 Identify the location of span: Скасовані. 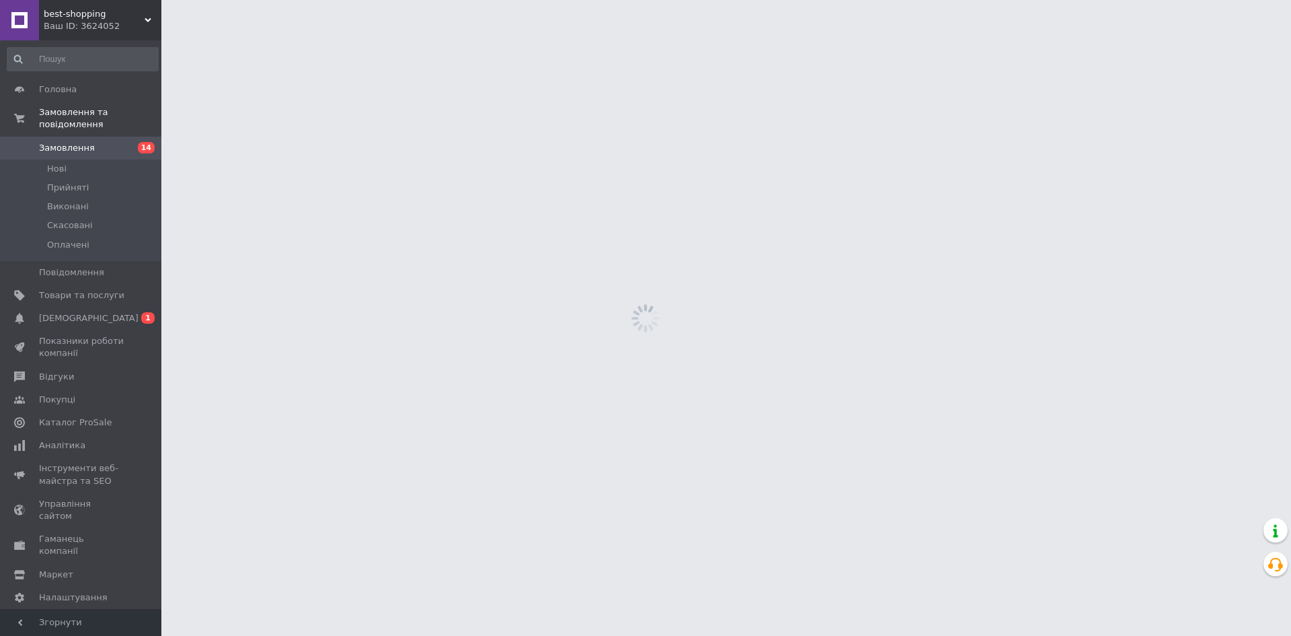
(70, 225).